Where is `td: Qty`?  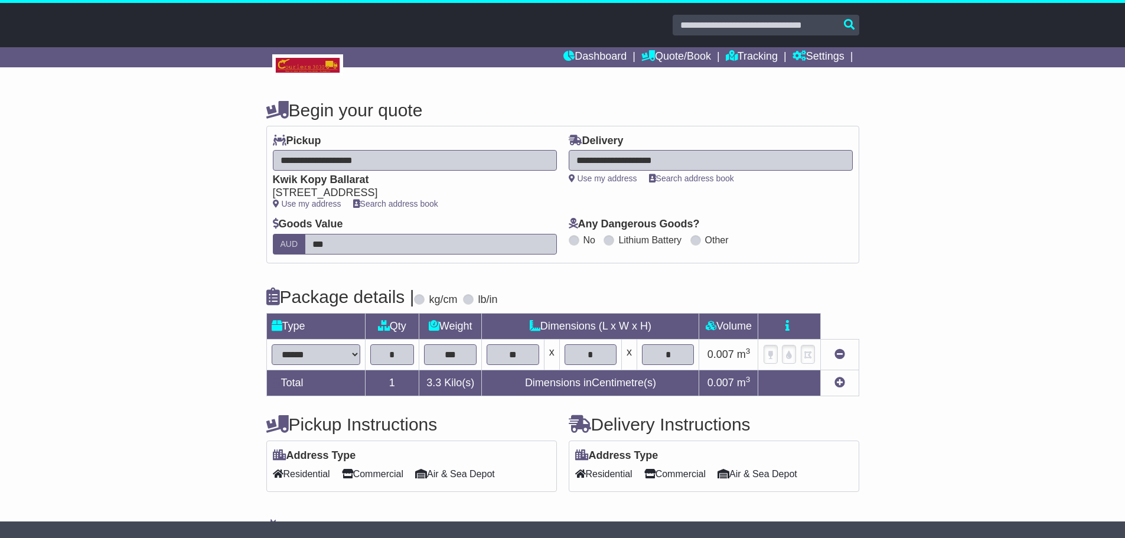 td: Qty is located at coordinates (392, 326).